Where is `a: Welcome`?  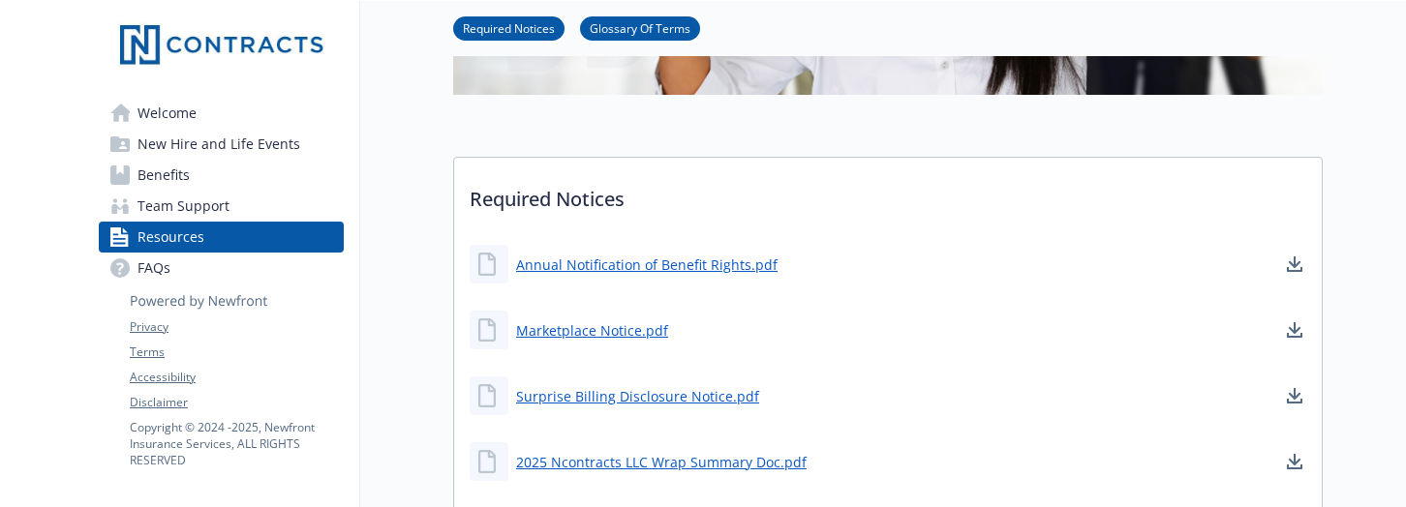
a: Welcome is located at coordinates (221, 113).